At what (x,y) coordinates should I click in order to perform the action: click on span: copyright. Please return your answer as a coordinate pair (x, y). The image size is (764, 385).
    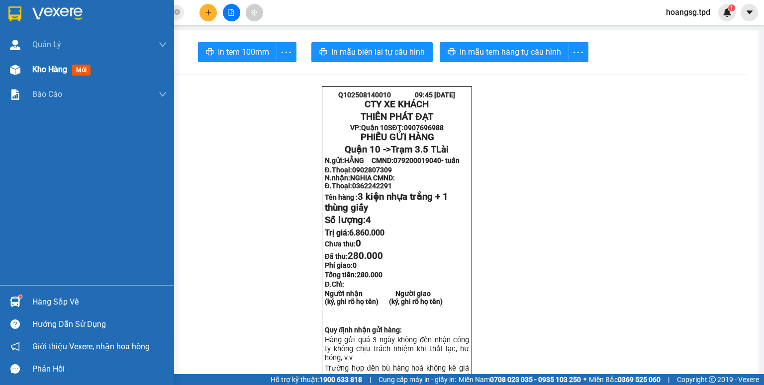
    Looking at the image, I should click on (712, 380).